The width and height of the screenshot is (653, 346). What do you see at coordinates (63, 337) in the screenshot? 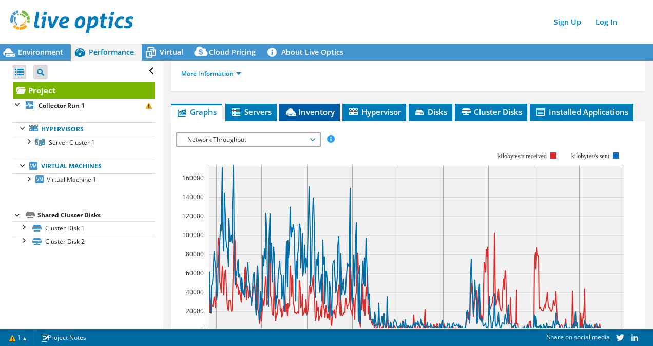
I see `a: Project Notes` at bounding box center [63, 337].